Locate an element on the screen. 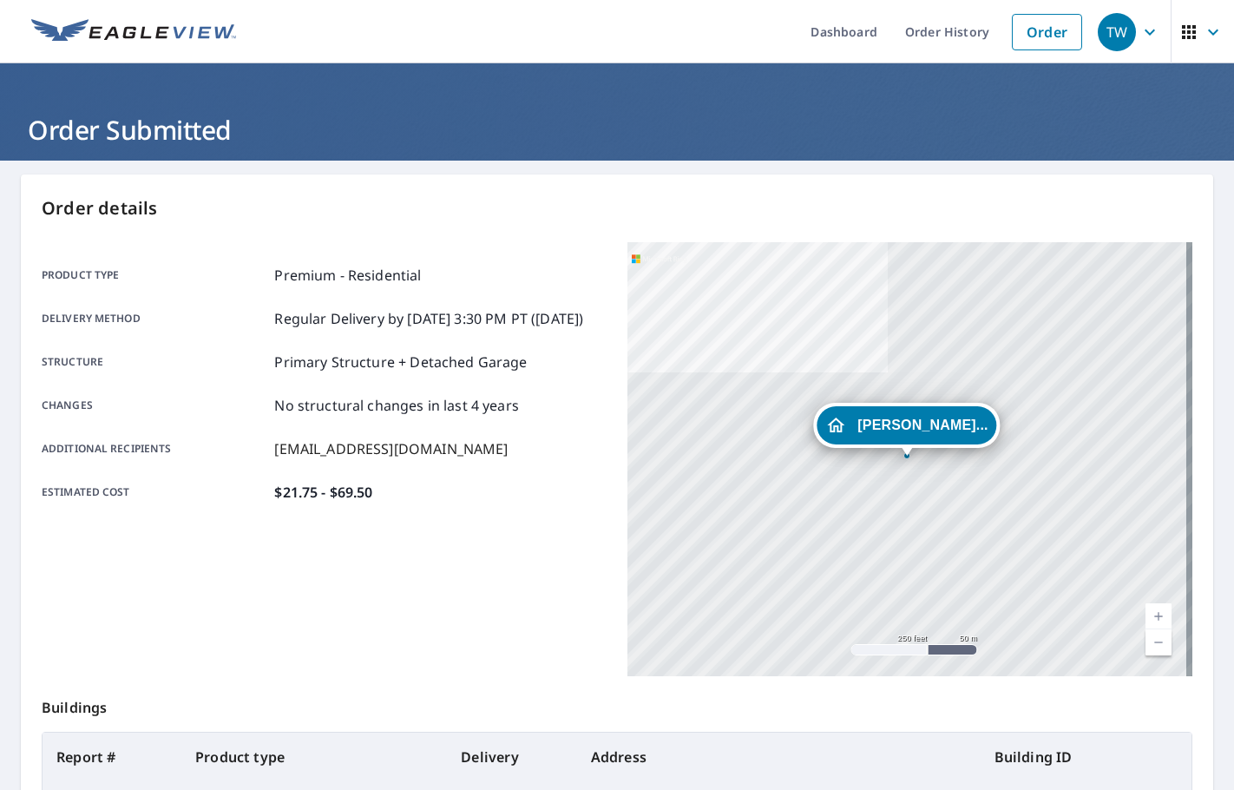 The image size is (1234, 790). p: No structural changes in last 4 years is located at coordinates (396, 405).